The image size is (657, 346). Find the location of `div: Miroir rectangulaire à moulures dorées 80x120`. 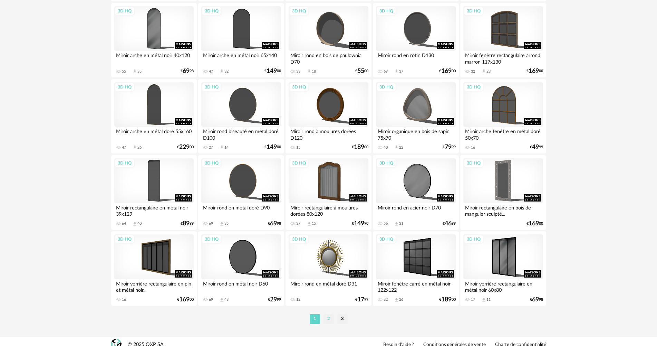

div: Miroir rectangulaire à moulures dorées 80x120 is located at coordinates (328, 210).